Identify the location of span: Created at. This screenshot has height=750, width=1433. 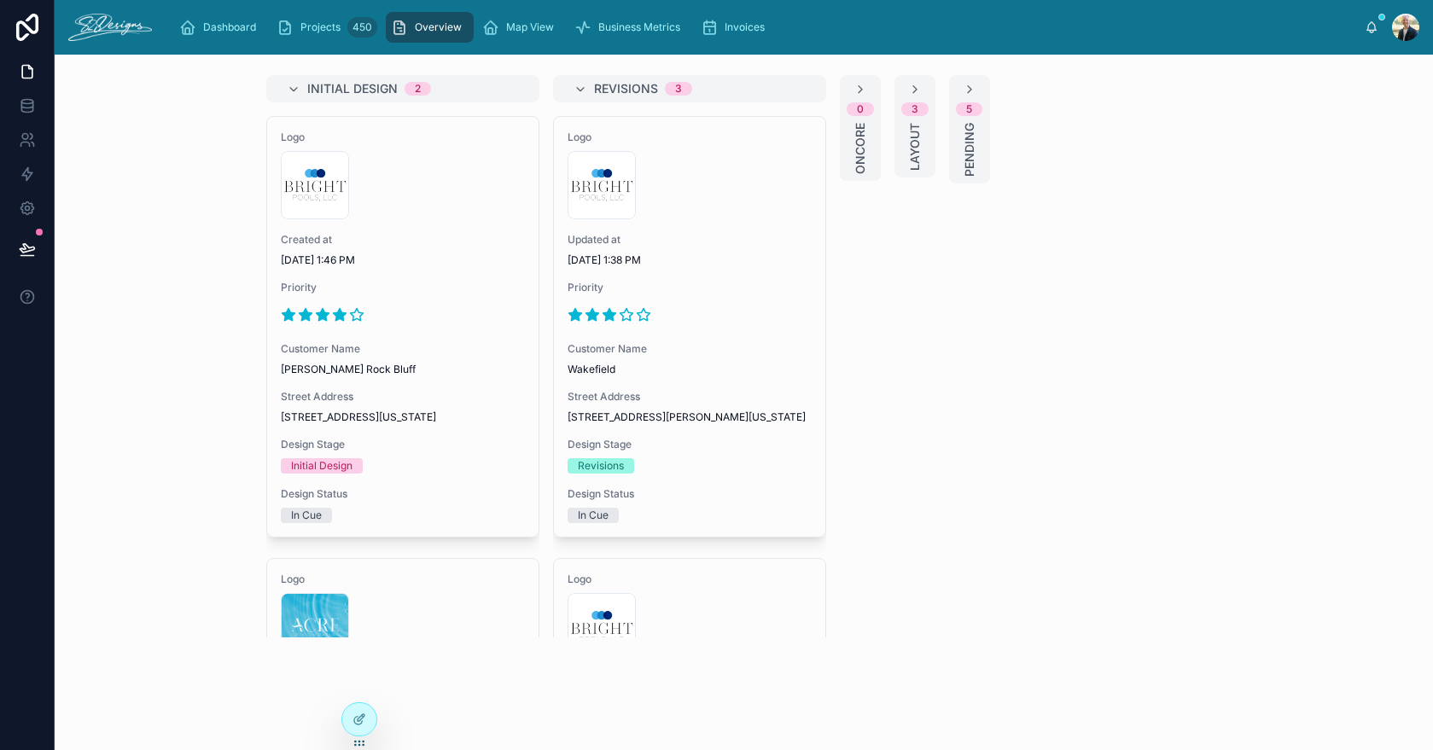
(403, 240).